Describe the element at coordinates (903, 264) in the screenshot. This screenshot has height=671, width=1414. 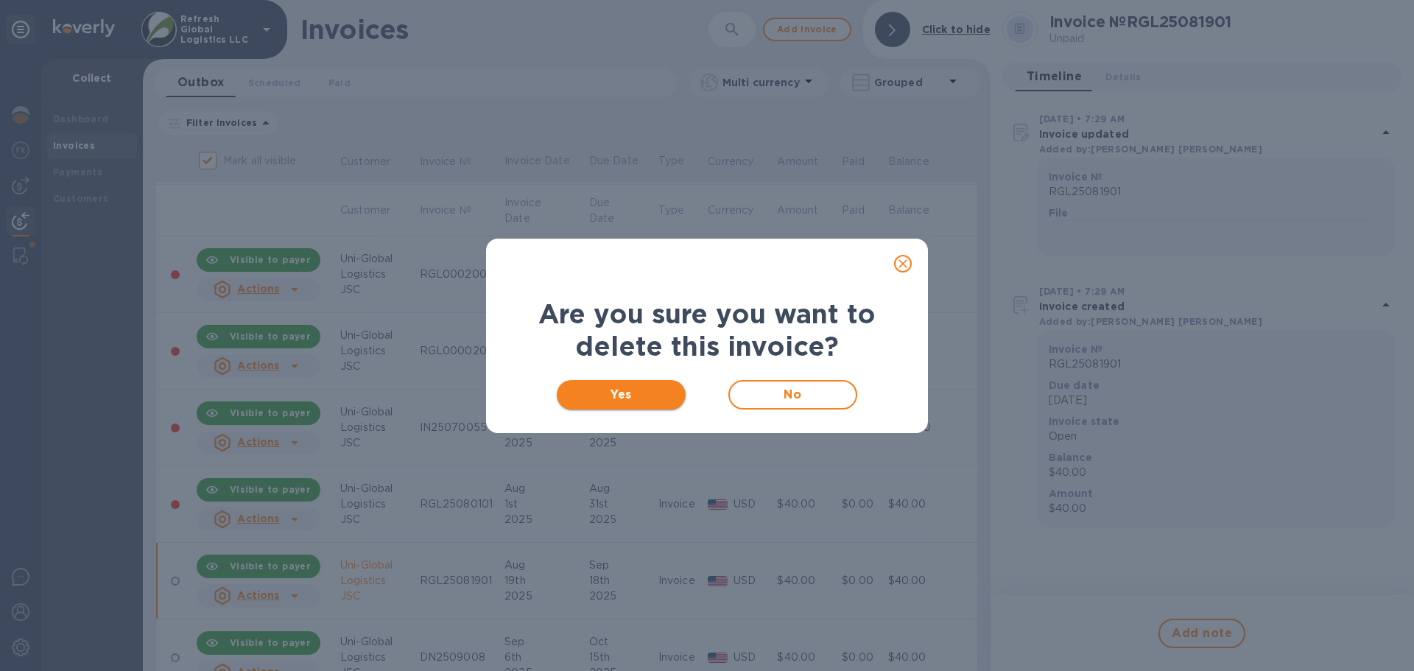
I see `button: close` at that location.